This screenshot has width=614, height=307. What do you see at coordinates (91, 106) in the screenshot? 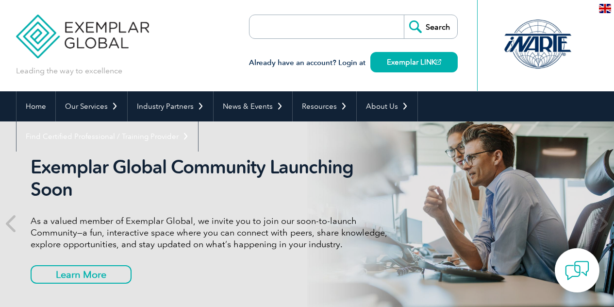
I see `a: Our Services` at bounding box center [91, 106].